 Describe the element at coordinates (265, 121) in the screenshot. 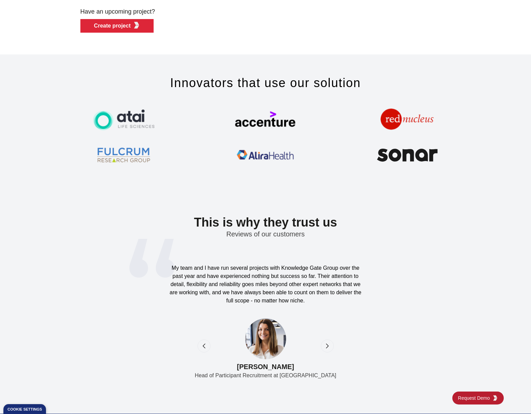

I see `img: accenture.png` at that location.